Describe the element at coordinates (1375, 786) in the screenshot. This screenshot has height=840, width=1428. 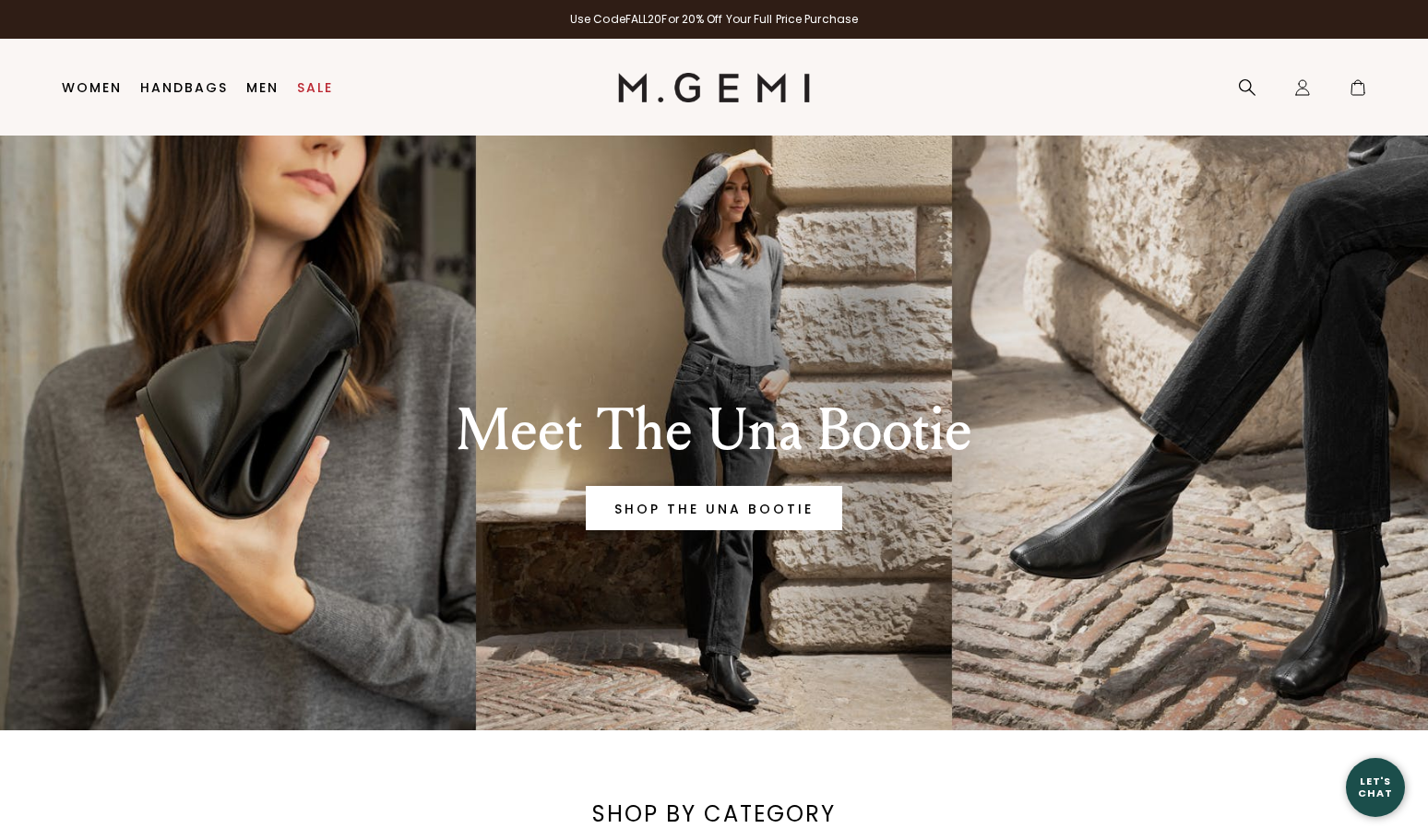
I see `div: Let's Chat` at that location.